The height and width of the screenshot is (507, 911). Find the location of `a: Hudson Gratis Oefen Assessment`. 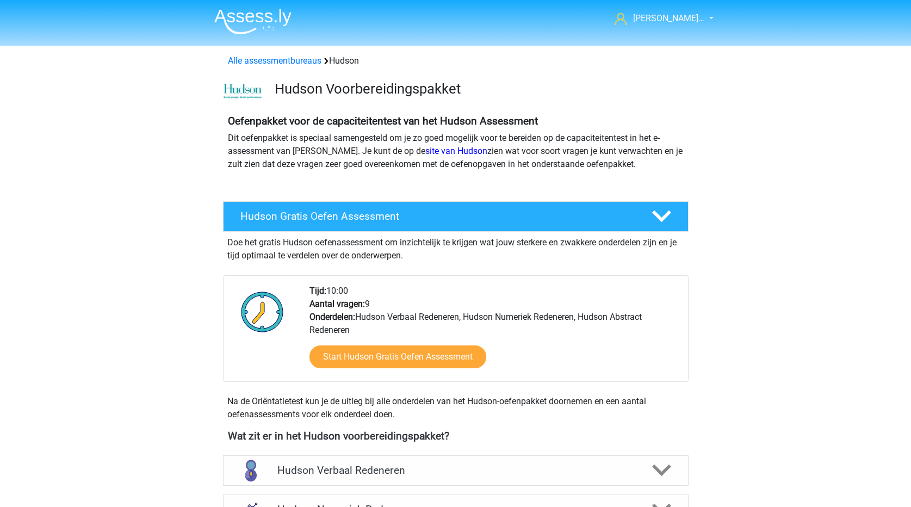

a: Hudson Gratis Oefen Assessment is located at coordinates (456, 217).